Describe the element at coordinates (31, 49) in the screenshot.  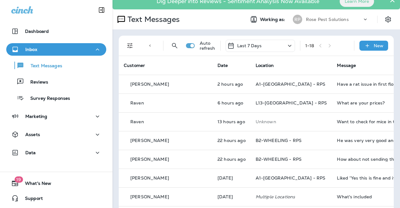
I see `p: Inbox` at that location.